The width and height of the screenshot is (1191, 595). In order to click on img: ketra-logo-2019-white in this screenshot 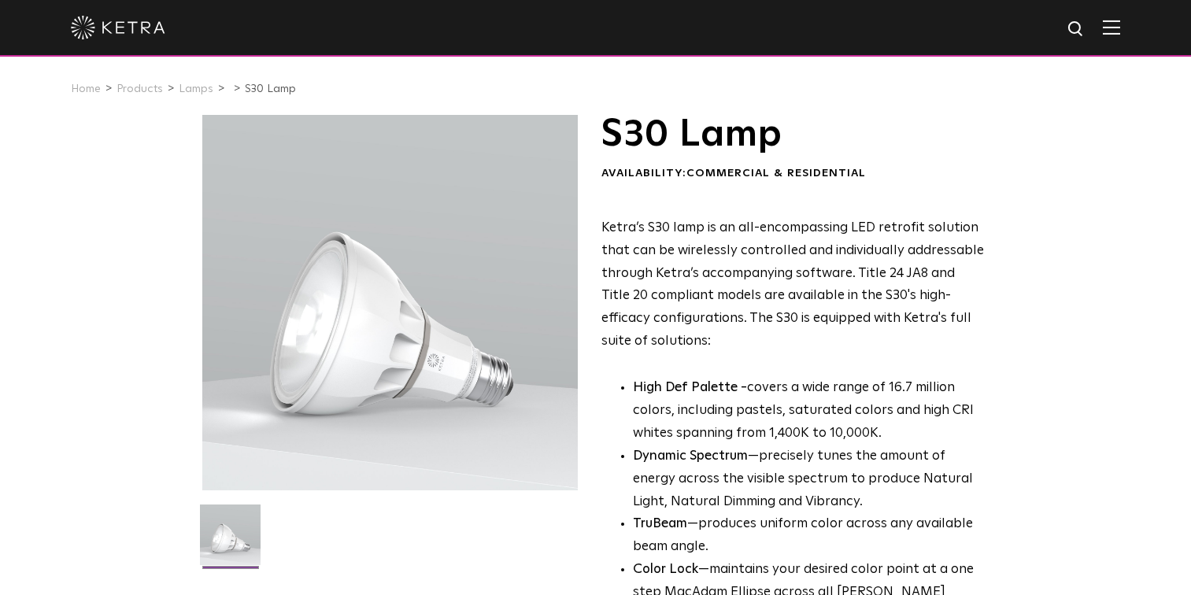, I will do `click(118, 28)`.